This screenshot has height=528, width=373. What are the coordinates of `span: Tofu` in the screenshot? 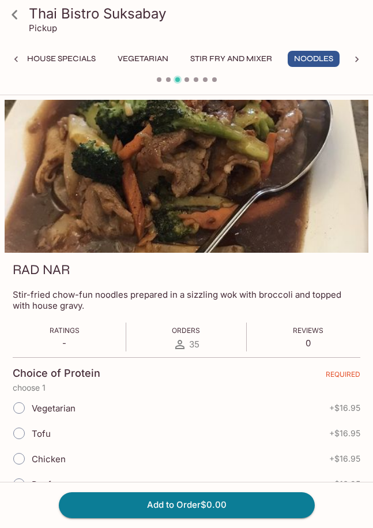 It's located at (41, 433).